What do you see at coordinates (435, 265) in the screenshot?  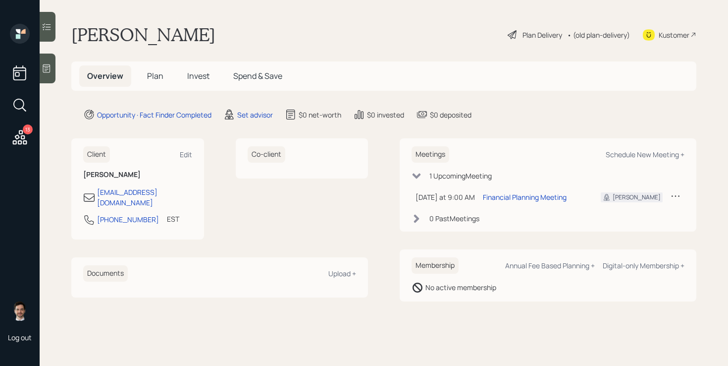 I see `h6: Membership` at bounding box center [435, 265].